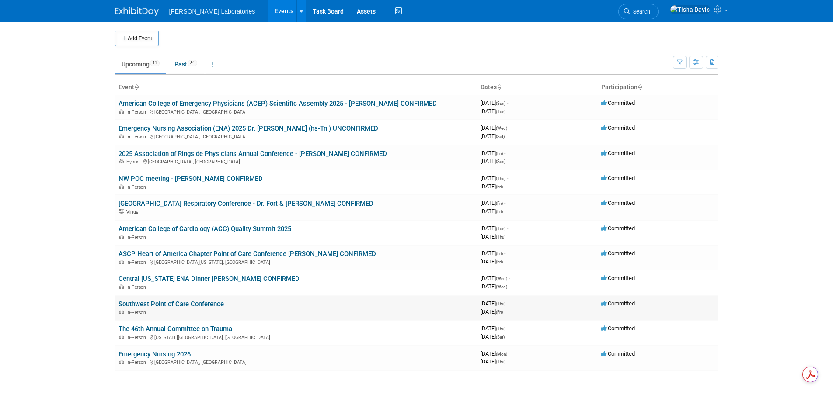  What do you see at coordinates (154, 355) in the screenshot?
I see `a: Emergency Nursing 2026` at bounding box center [154, 355].